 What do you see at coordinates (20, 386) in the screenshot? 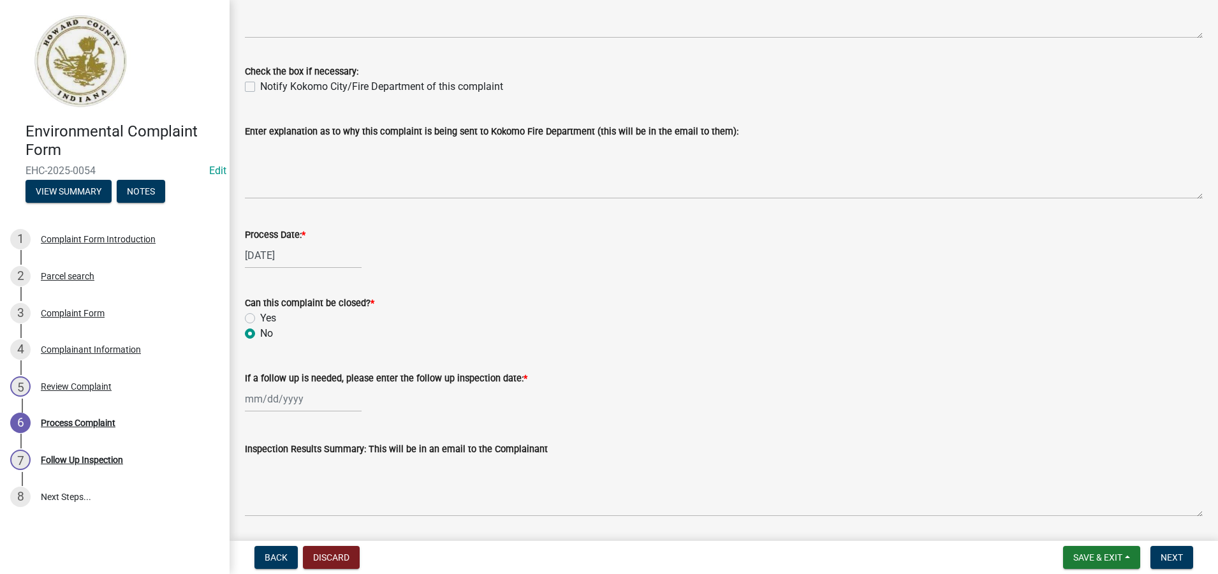
I see `div: 5` at bounding box center [20, 386].